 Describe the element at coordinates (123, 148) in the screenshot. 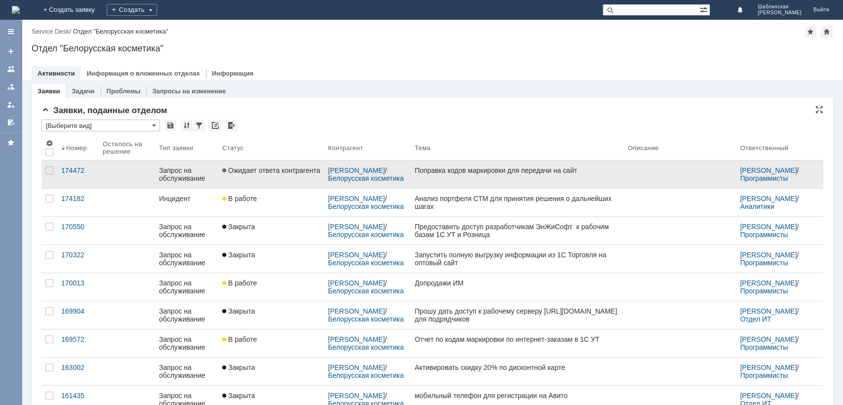

I see `div: Осталось на решение` at that location.